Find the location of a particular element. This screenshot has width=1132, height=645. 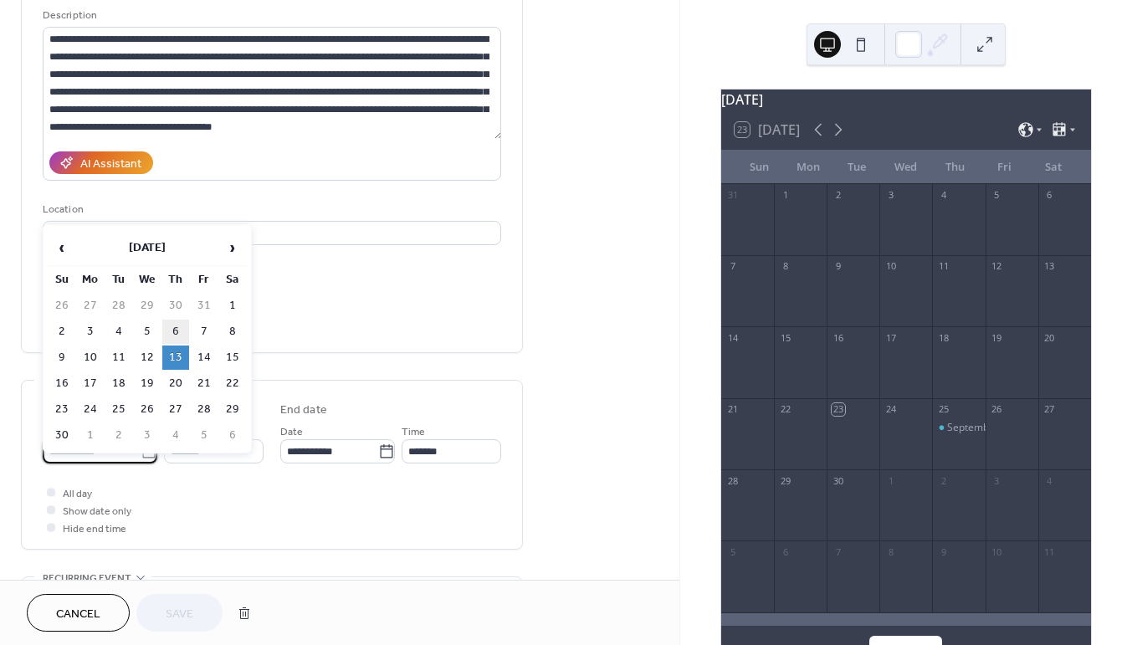

div: 27 is located at coordinates (1050, 409).